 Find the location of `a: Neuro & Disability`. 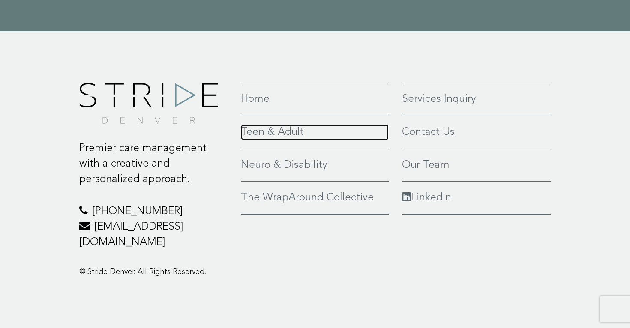

a: Neuro & Disability is located at coordinates (314, 165).